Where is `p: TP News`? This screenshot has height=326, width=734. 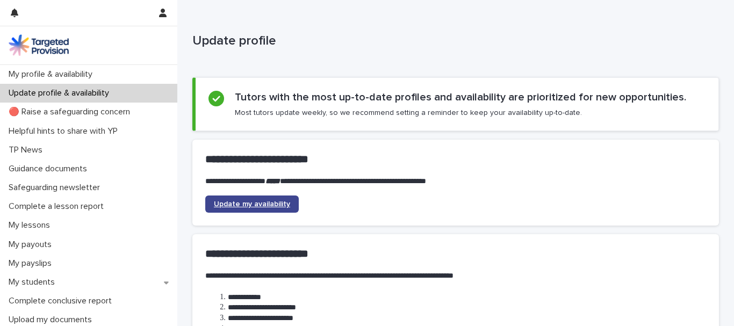
p: TP News is located at coordinates (27, 150).